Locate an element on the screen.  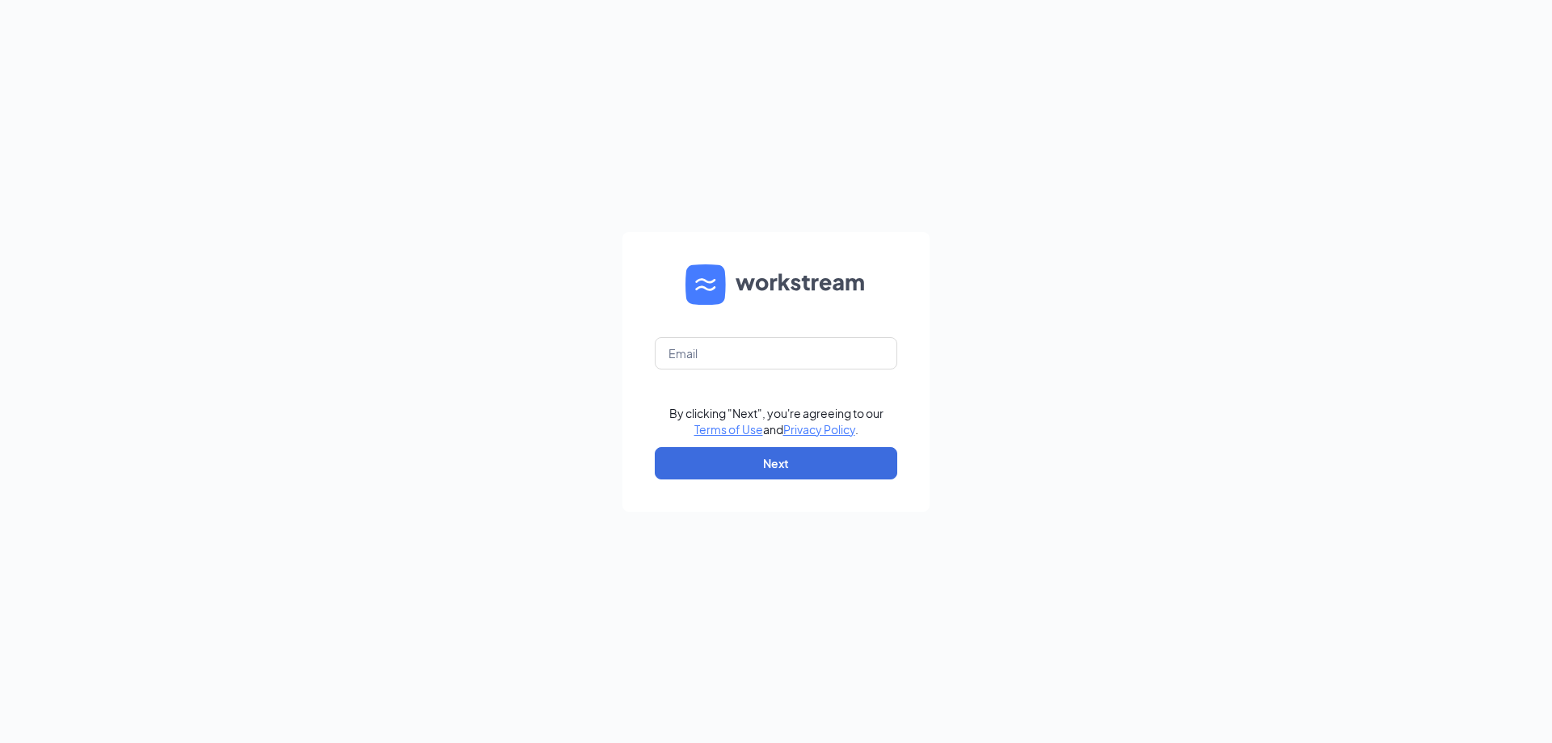
div: By clicking "Next", you're agreeing to our and . is located at coordinates (776, 421).